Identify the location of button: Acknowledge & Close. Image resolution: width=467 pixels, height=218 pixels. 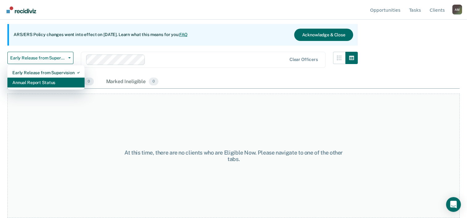
(323, 35).